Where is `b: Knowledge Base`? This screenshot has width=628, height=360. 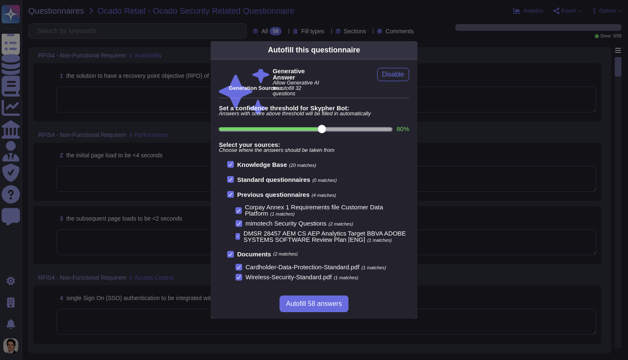
b: Knowledge Base is located at coordinates (262, 164).